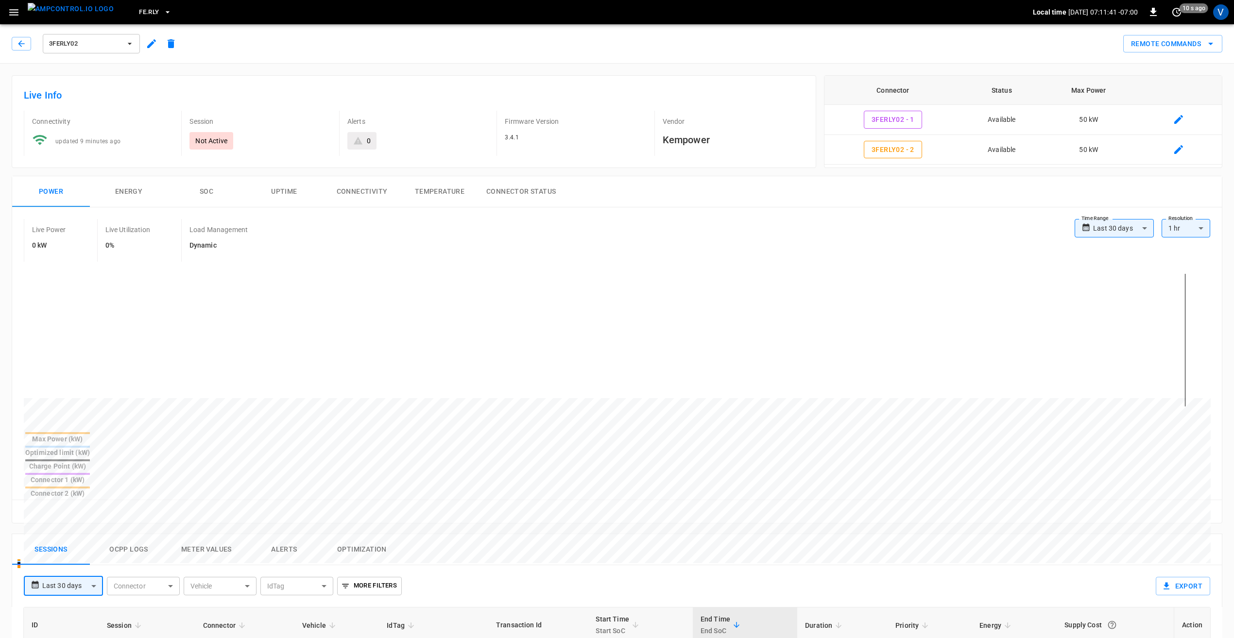  What do you see at coordinates (155, 12) in the screenshot?
I see `button: FE.RLY` at bounding box center [155, 12].